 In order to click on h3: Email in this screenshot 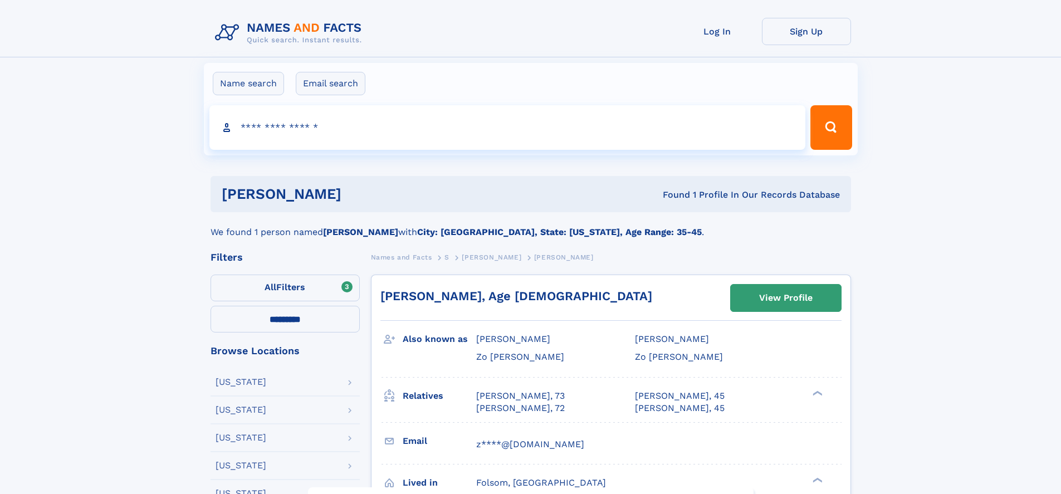, I will do `click(440, 441)`.